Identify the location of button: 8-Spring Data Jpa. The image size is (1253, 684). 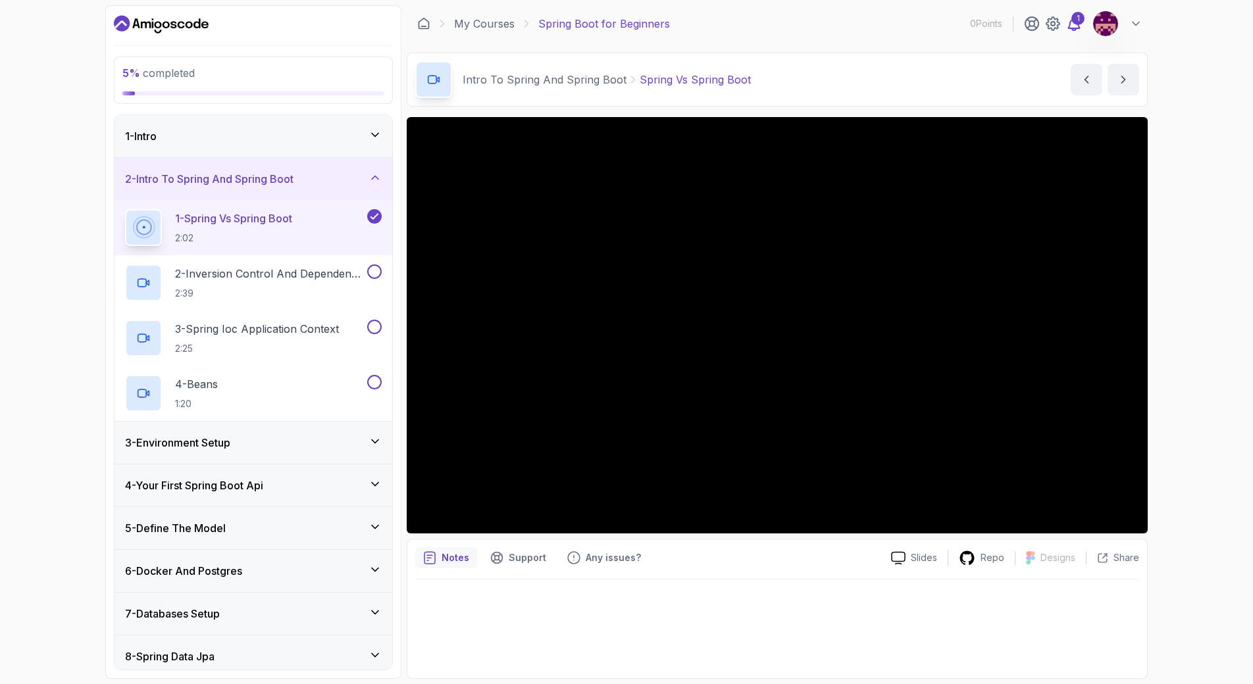
(253, 657).